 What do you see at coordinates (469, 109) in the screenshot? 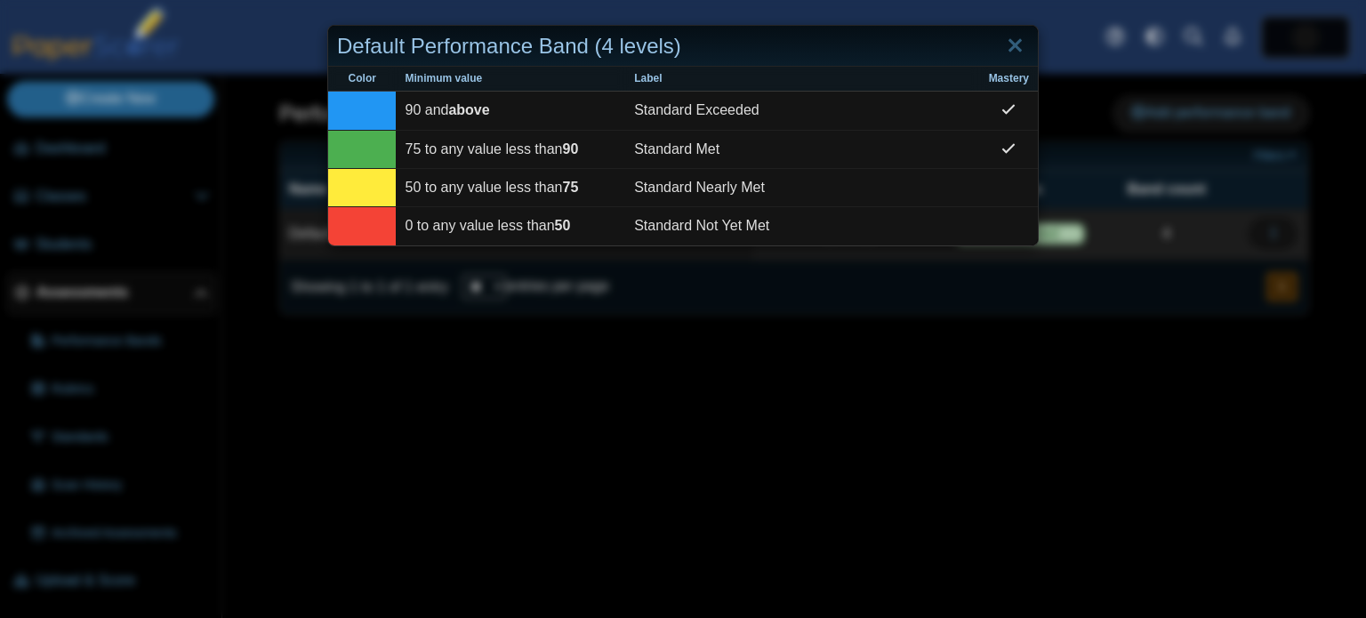
I see `b: above` at bounding box center [469, 109].